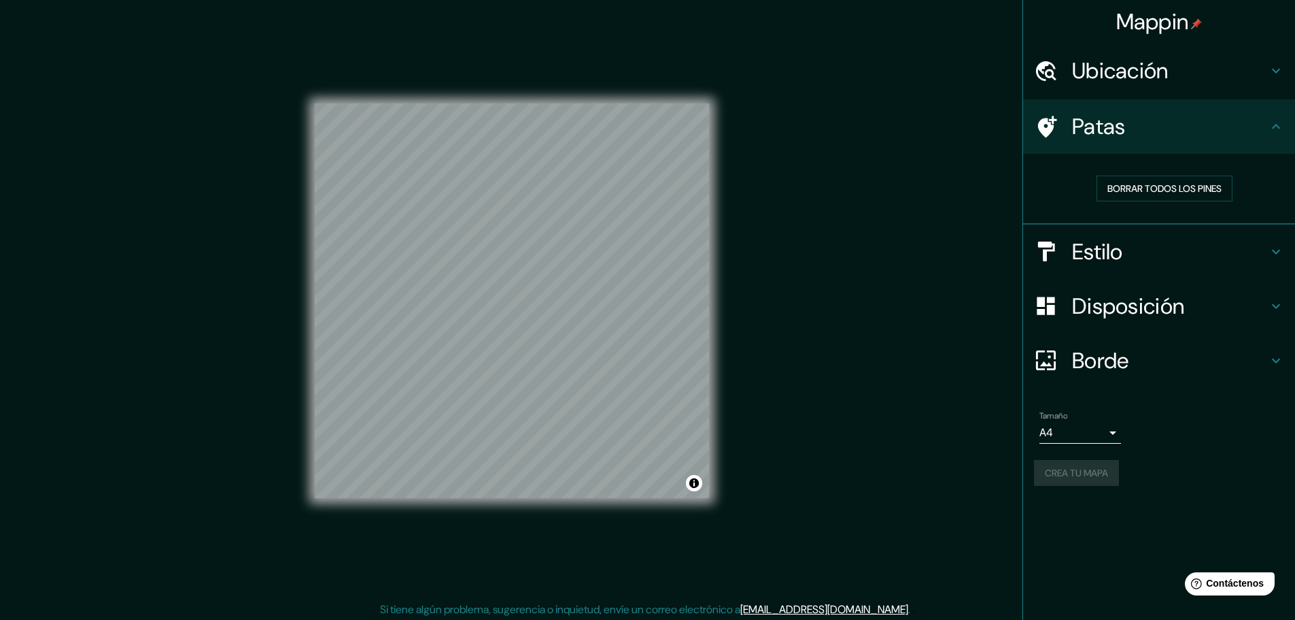  What do you see at coordinates (1099, 126) in the screenshot?
I see `font: Patas` at bounding box center [1099, 126].